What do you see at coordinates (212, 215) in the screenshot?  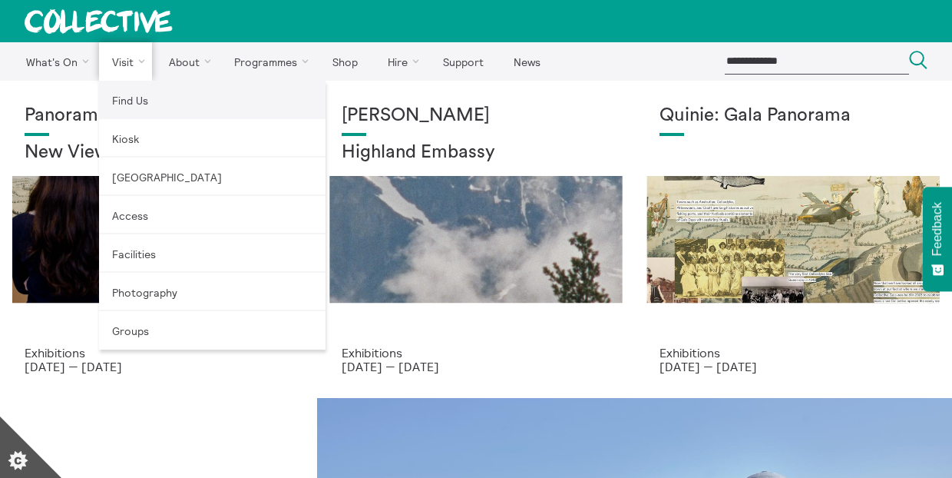 I see `a: Access` at bounding box center [212, 215].